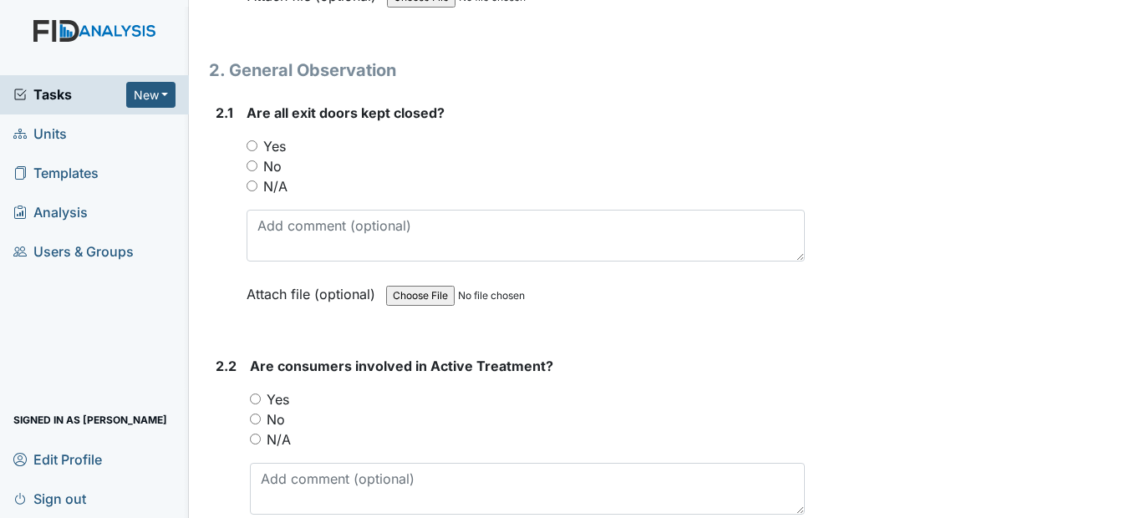  Describe the element at coordinates (224, 113) in the screenshot. I see `label: 2.1` at that location.